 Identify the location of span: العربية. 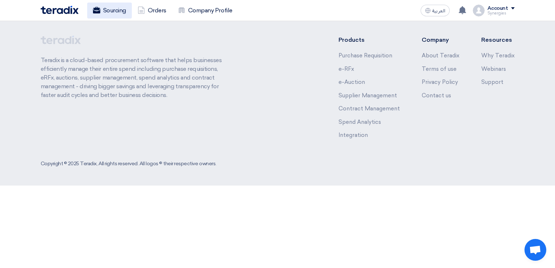
(439, 11).